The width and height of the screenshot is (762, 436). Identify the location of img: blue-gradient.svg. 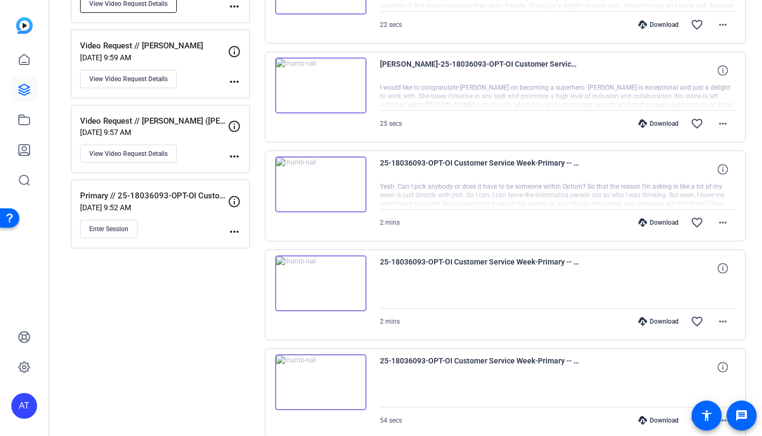
(24, 25).